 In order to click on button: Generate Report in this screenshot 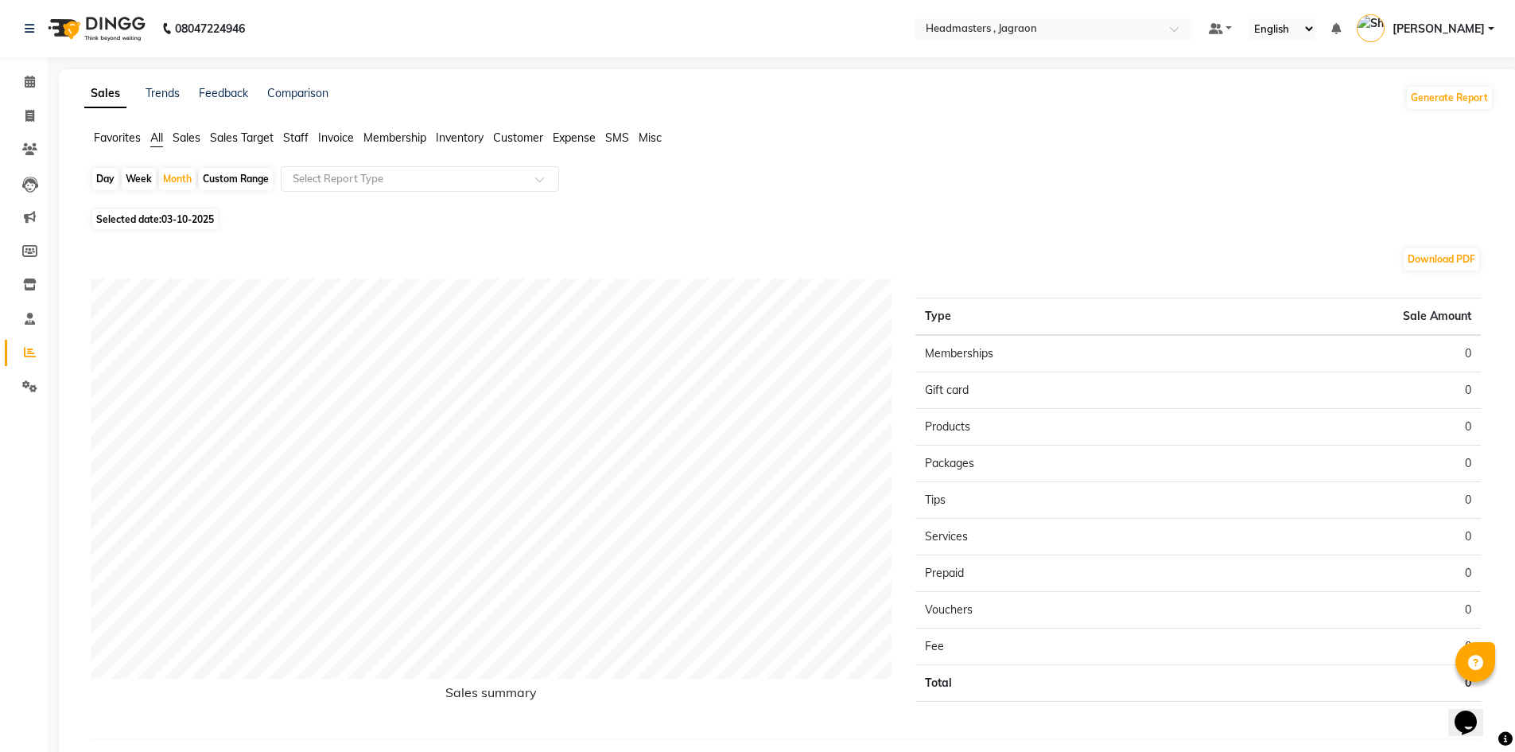, I will do `click(1449, 98)`.